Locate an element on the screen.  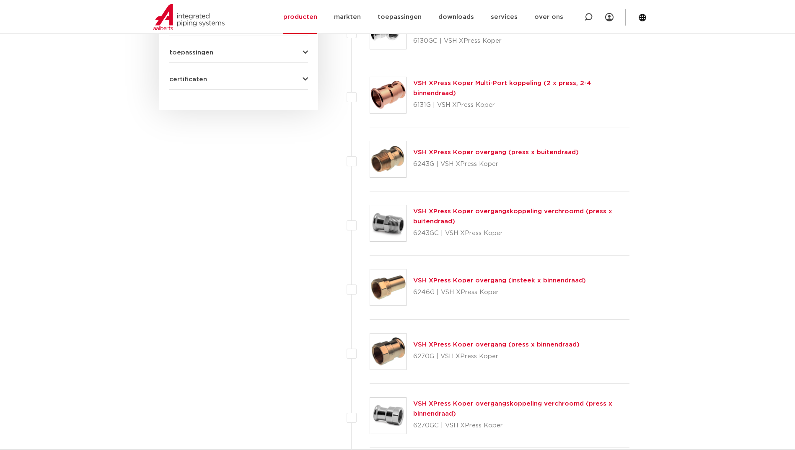
span: certificaten is located at coordinates (188, 79).